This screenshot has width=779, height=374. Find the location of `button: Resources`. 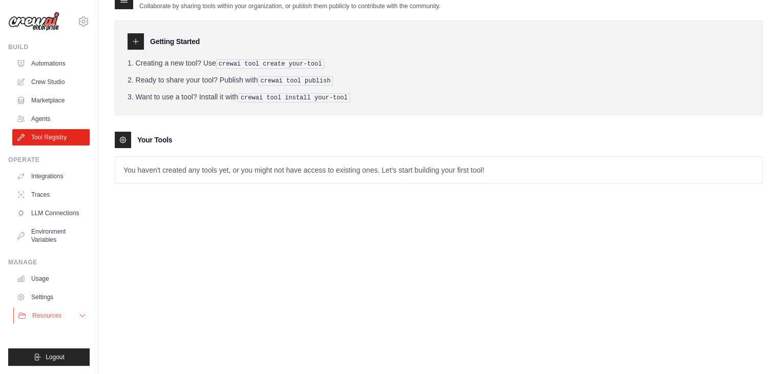

button: Resources is located at coordinates (52, 316).